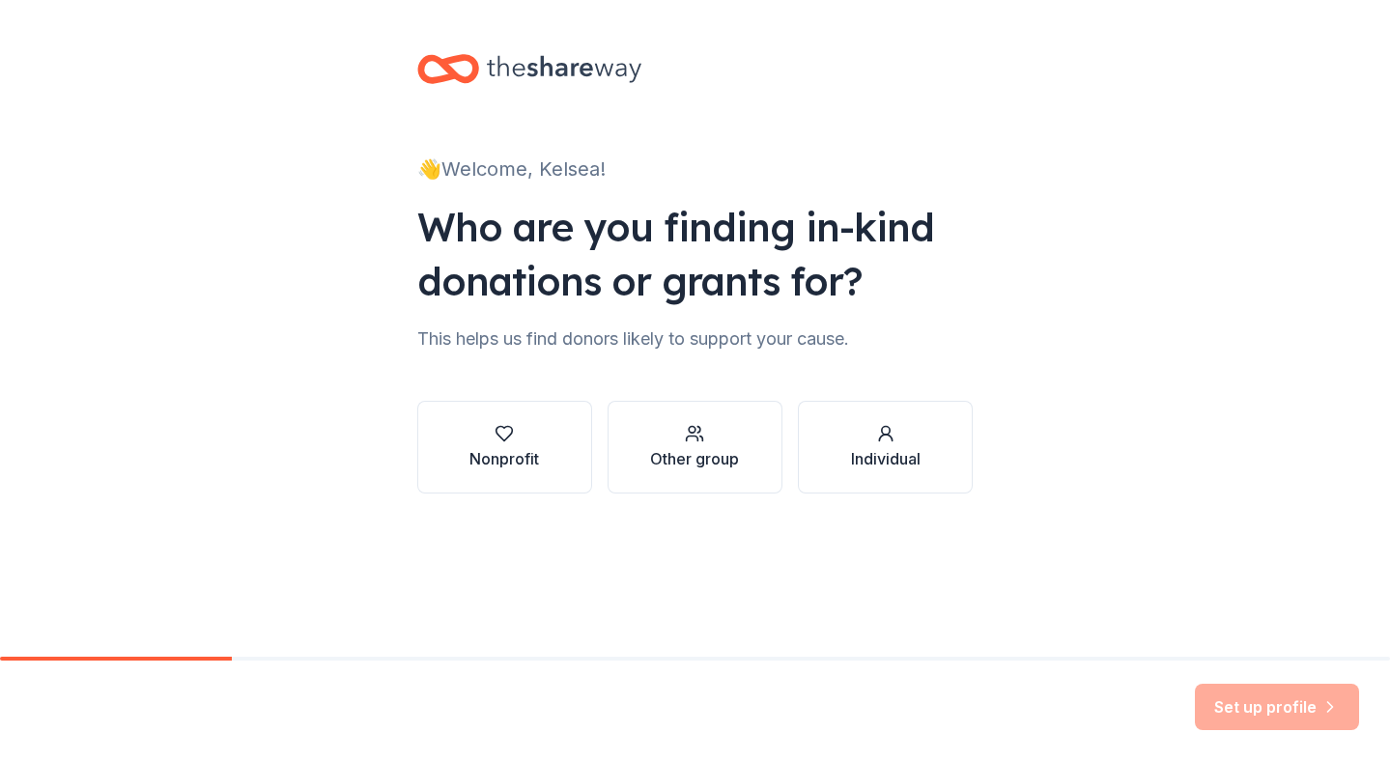  Describe the element at coordinates (696, 339) in the screenshot. I see `div: This helps us find donors likely to support your cause.` at that location.